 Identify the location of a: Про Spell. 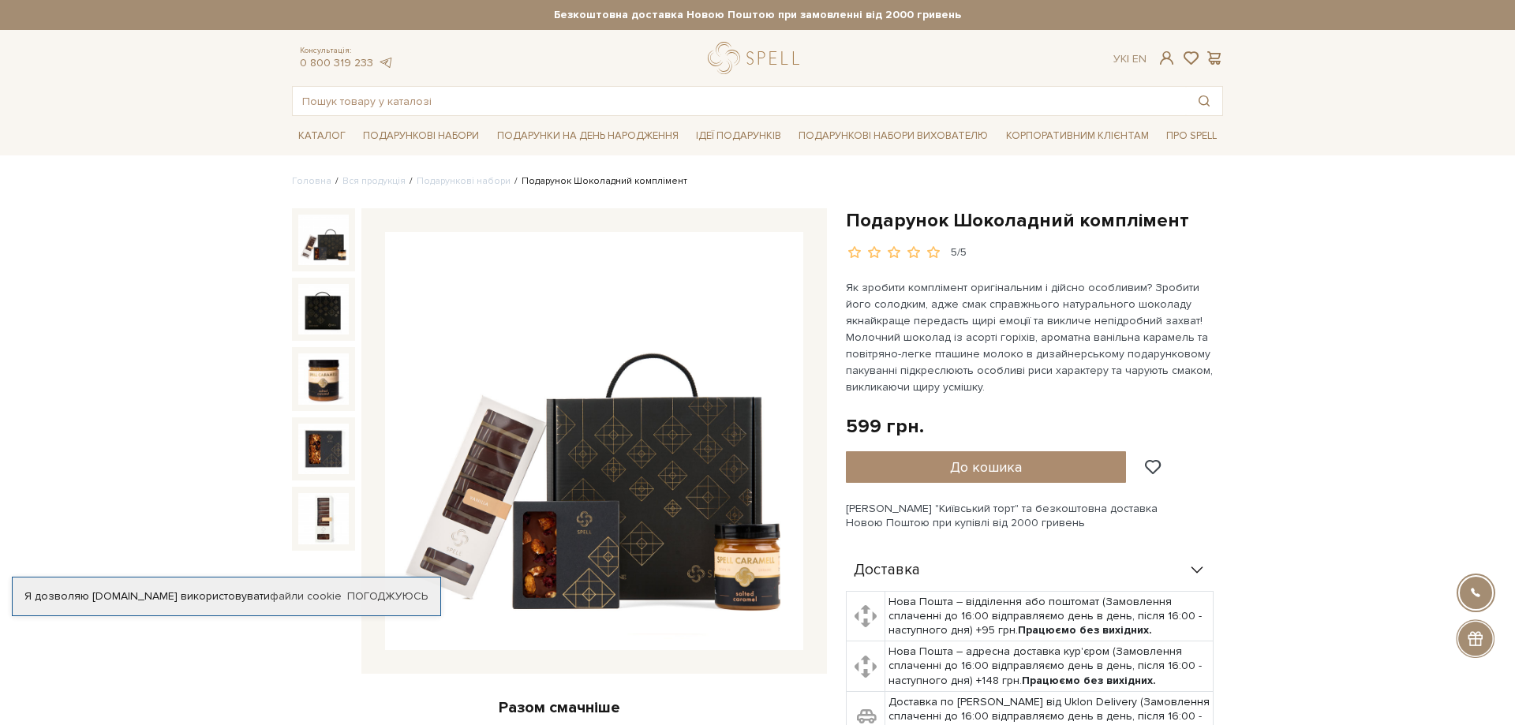
(1191, 136).